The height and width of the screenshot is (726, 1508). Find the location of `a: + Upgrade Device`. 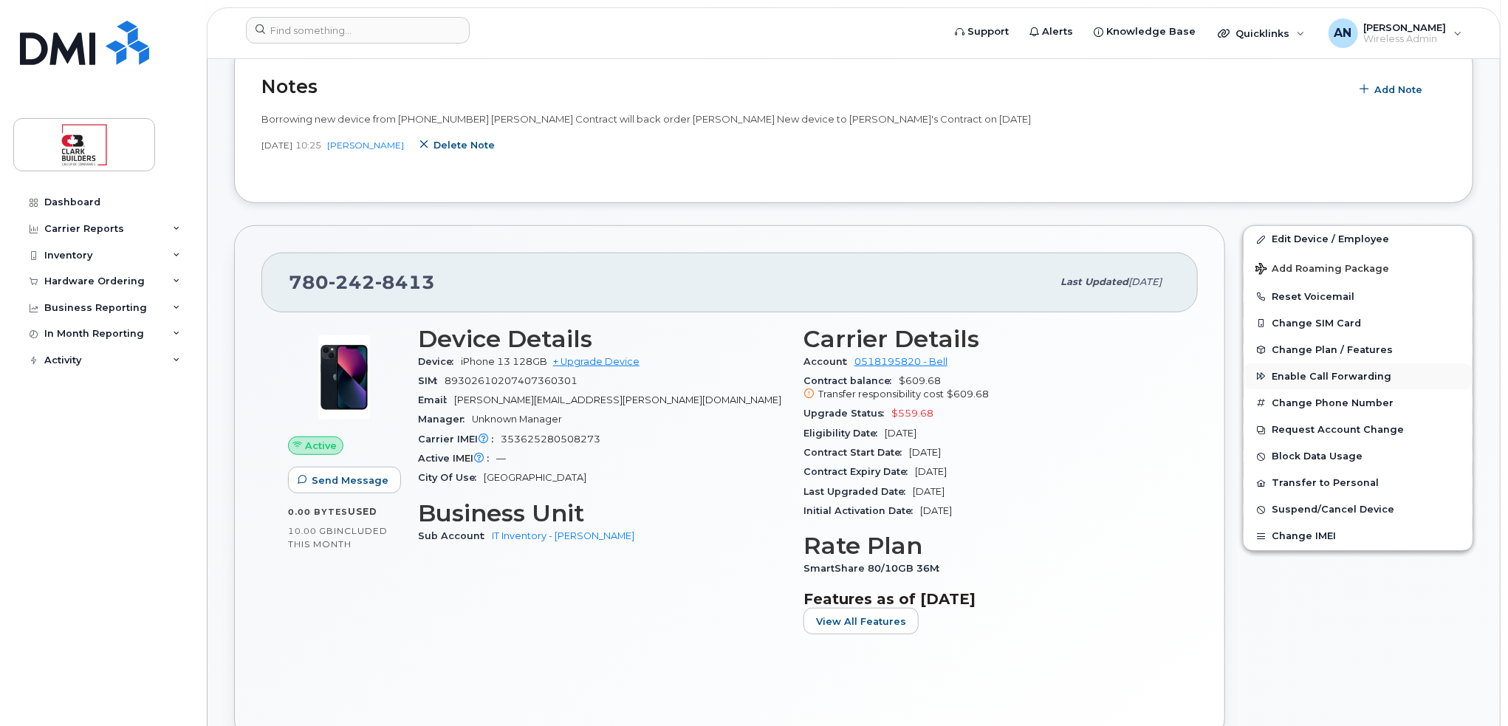

a: + Upgrade Device is located at coordinates (596, 361).